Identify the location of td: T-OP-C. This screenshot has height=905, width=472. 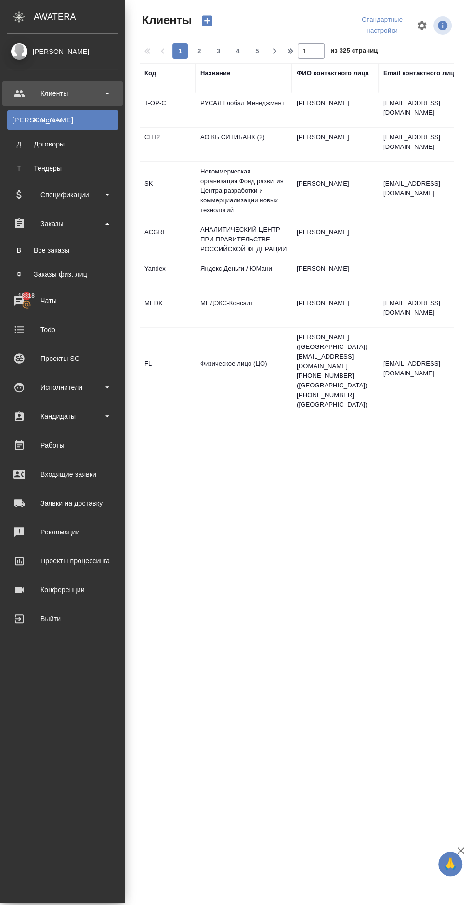
(168, 110).